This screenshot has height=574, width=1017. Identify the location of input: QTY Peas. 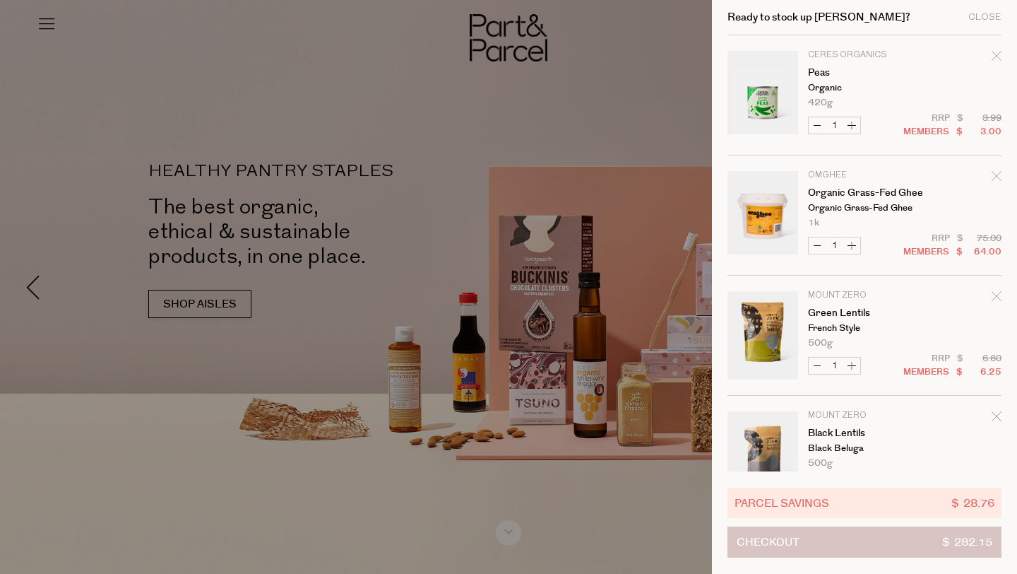
(834, 125).